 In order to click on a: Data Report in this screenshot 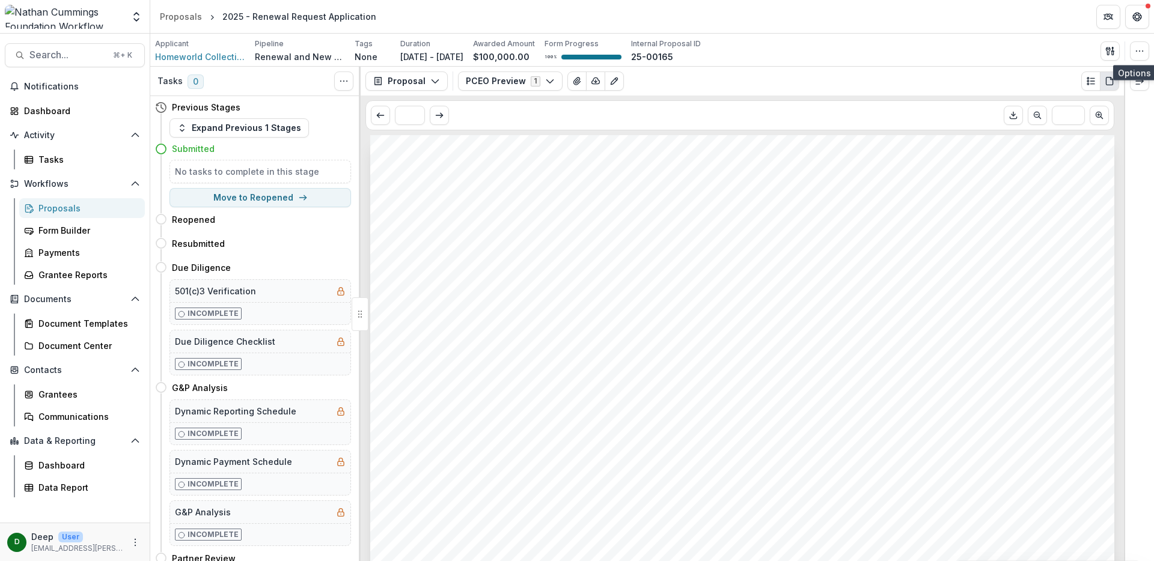, I will do `click(82, 487)`.